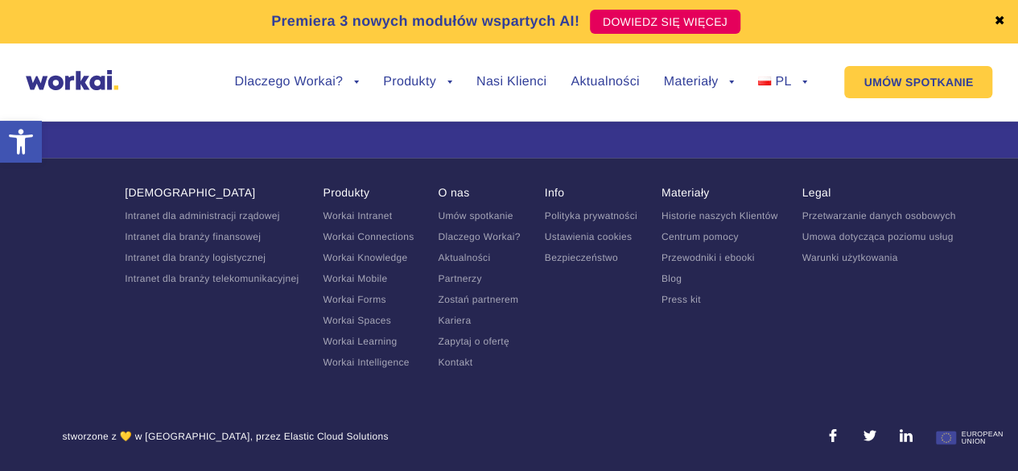  Describe the element at coordinates (700, 237) in the screenshot. I see `a: Centrum pomocy` at that location.